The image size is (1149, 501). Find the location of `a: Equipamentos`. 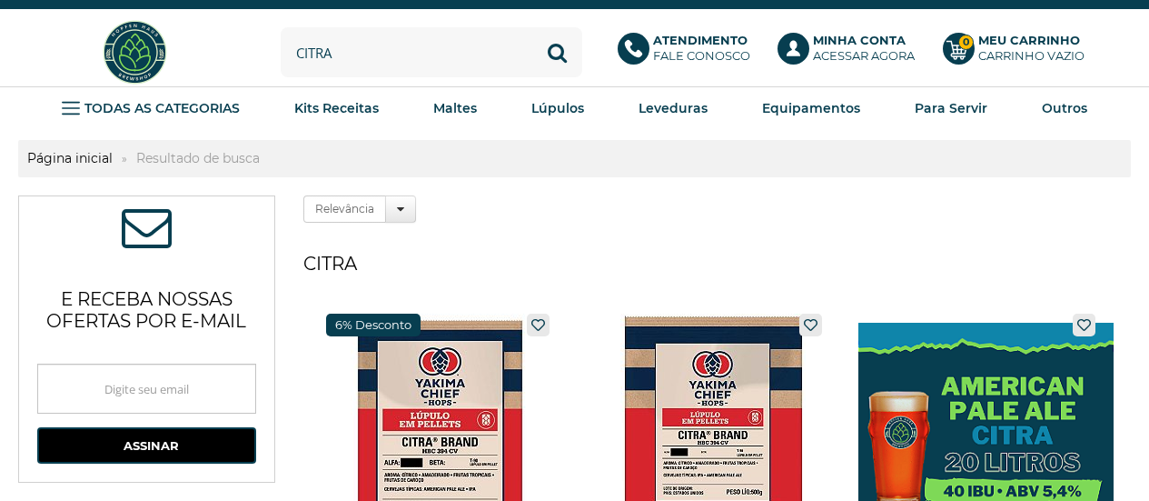

a: Equipamentos is located at coordinates (811, 108).